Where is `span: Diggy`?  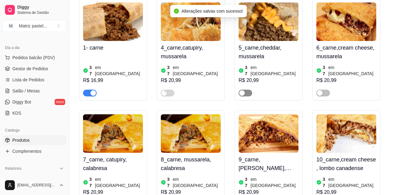 span: Diggy is located at coordinates (40, 7).